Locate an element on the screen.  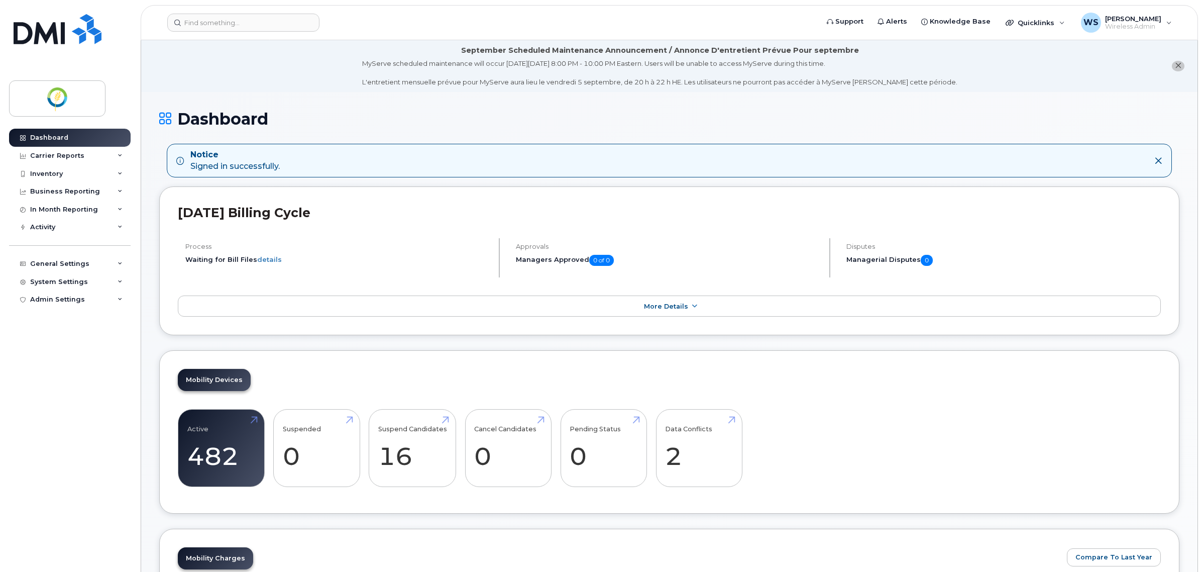
a: Cancel Candidates 0 is located at coordinates (508, 448).